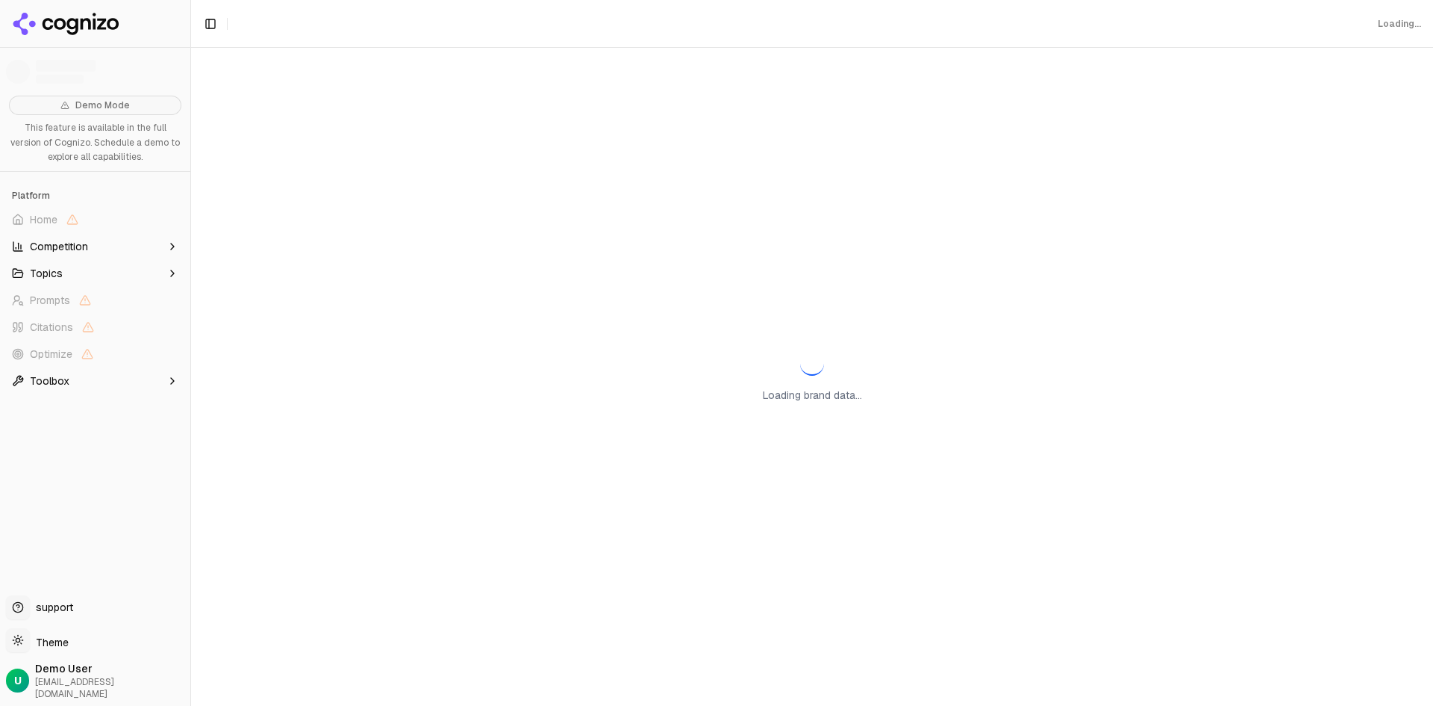 This screenshot has width=1433, height=706. I want to click on div: Loading..., so click(1400, 24).